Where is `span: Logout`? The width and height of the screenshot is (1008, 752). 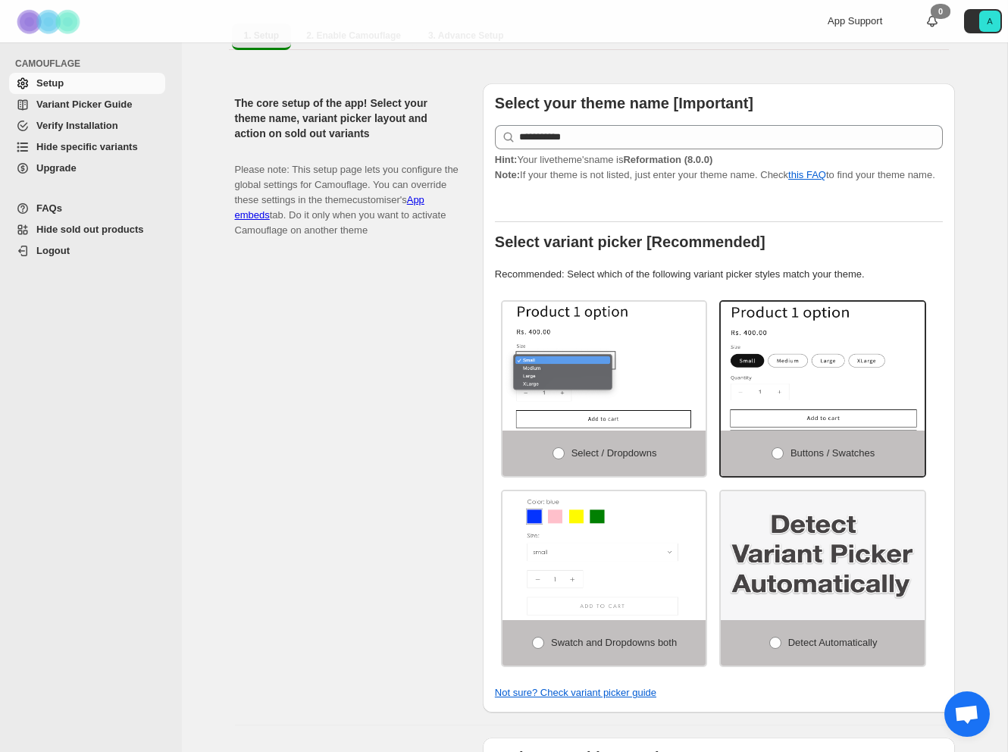 span: Logout is located at coordinates (53, 250).